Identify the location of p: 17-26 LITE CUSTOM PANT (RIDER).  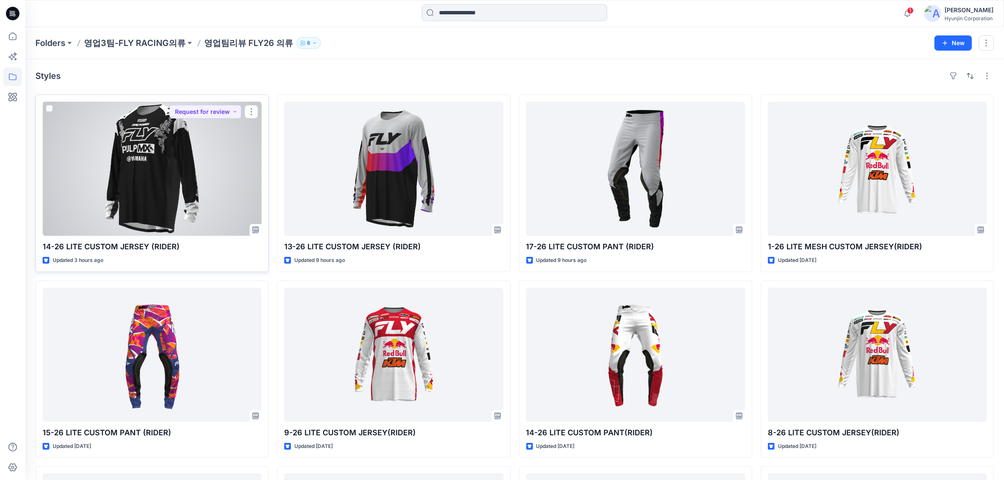
(635, 247).